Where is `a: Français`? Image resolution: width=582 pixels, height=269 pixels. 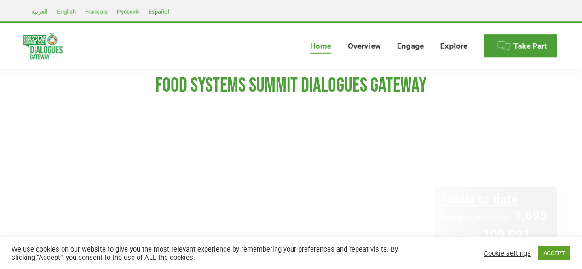 a: Français is located at coordinates (96, 12).